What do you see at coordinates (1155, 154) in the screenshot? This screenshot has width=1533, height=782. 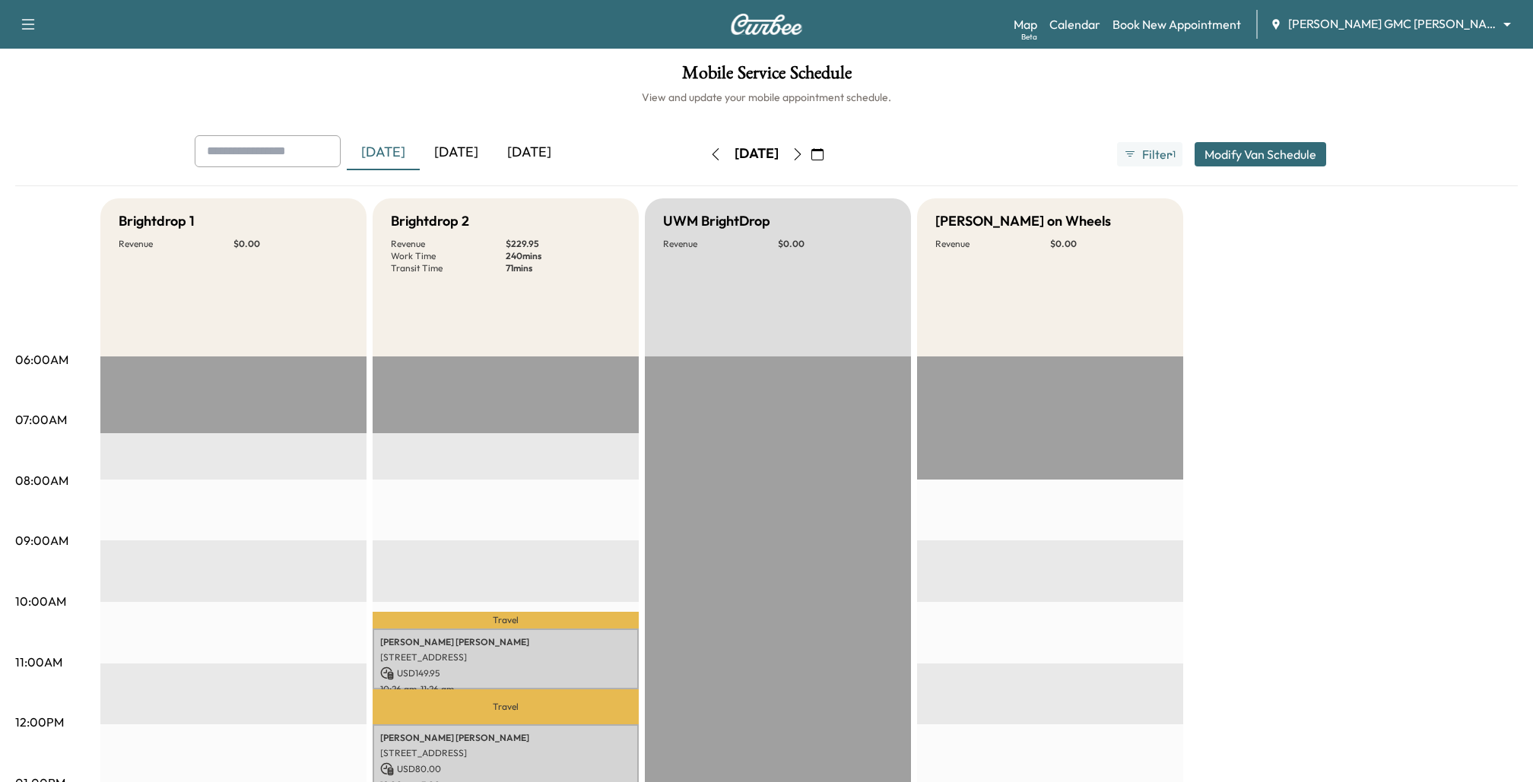 I see `span: Filter` at bounding box center [1155, 154].